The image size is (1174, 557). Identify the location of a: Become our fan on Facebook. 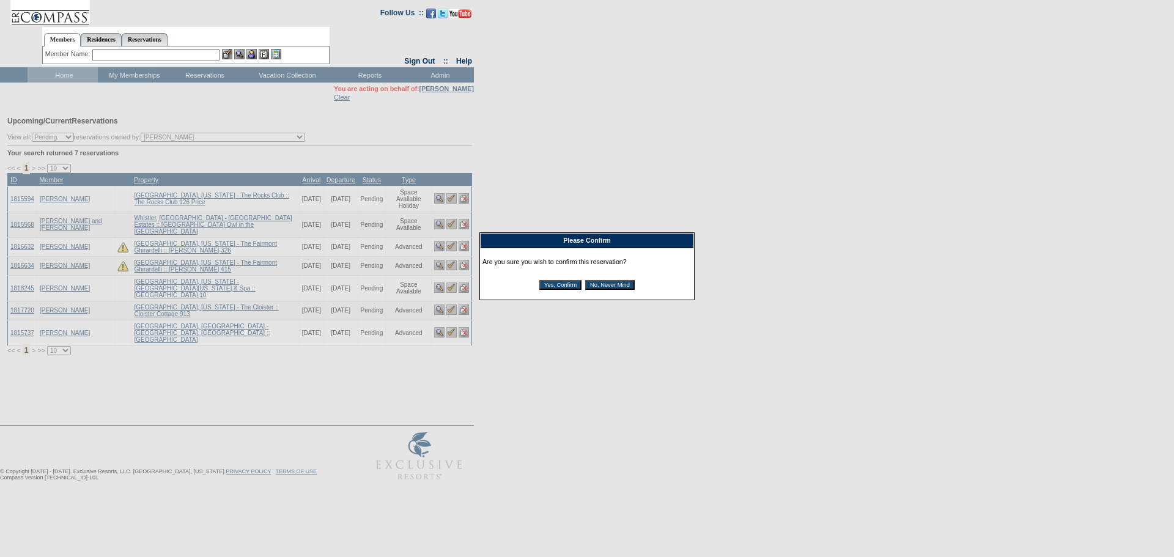
(431, 16).